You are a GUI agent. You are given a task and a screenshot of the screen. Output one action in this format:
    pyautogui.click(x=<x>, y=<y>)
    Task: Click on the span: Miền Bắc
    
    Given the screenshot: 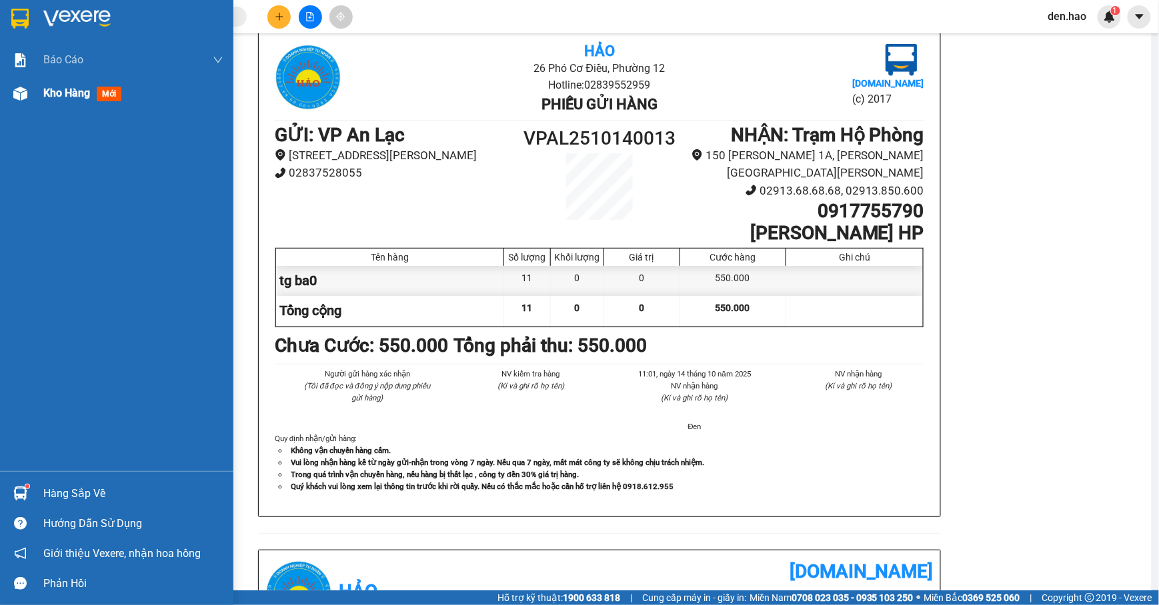 What is the action you would take?
    pyautogui.click(x=972, y=598)
    